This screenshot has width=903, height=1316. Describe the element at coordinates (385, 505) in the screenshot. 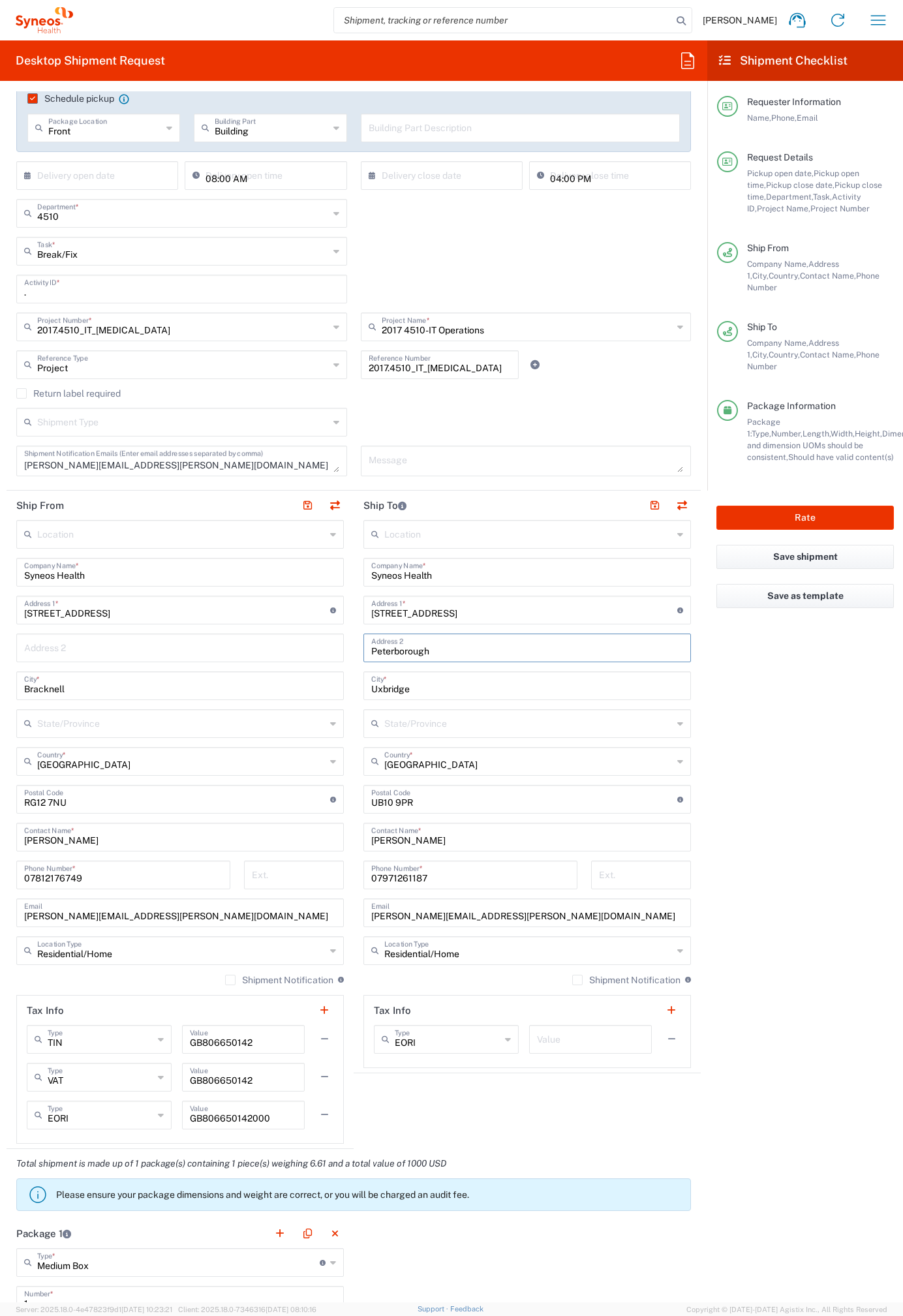

I see `h2: Ship To` at that location.